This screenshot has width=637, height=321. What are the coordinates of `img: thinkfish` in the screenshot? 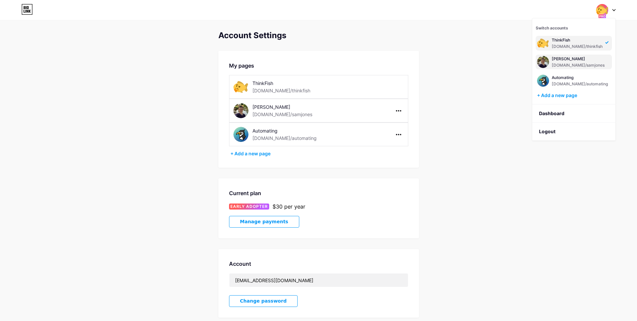 It's located at (241, 87).